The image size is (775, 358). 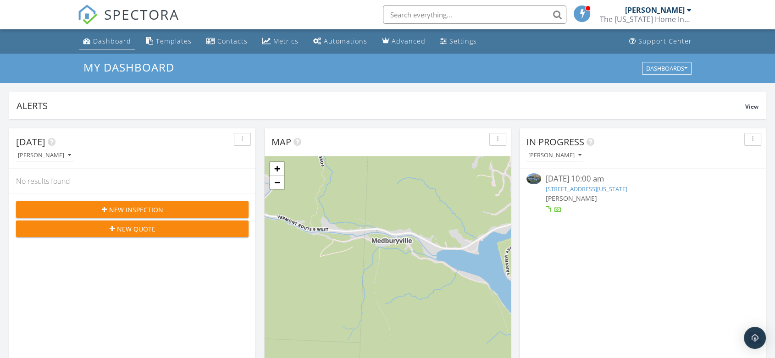 What do you see at coordinates (340, 41) in the screenshot?
I see `a: Automations (Basic)` at bounding box center [340, 41].